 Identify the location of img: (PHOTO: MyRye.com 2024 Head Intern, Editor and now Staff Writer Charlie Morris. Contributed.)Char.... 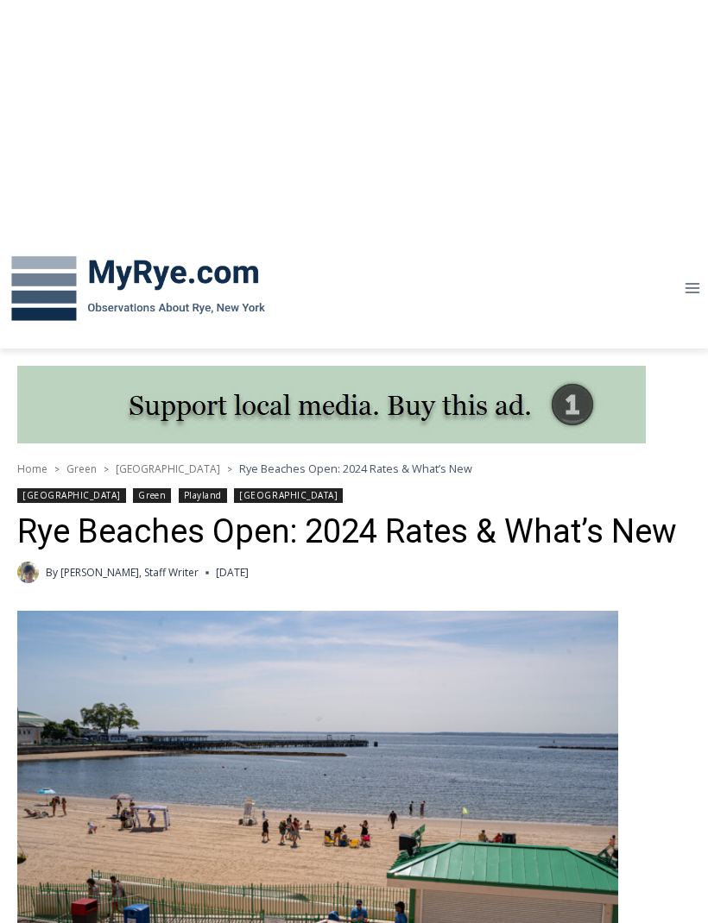
(28, 572).